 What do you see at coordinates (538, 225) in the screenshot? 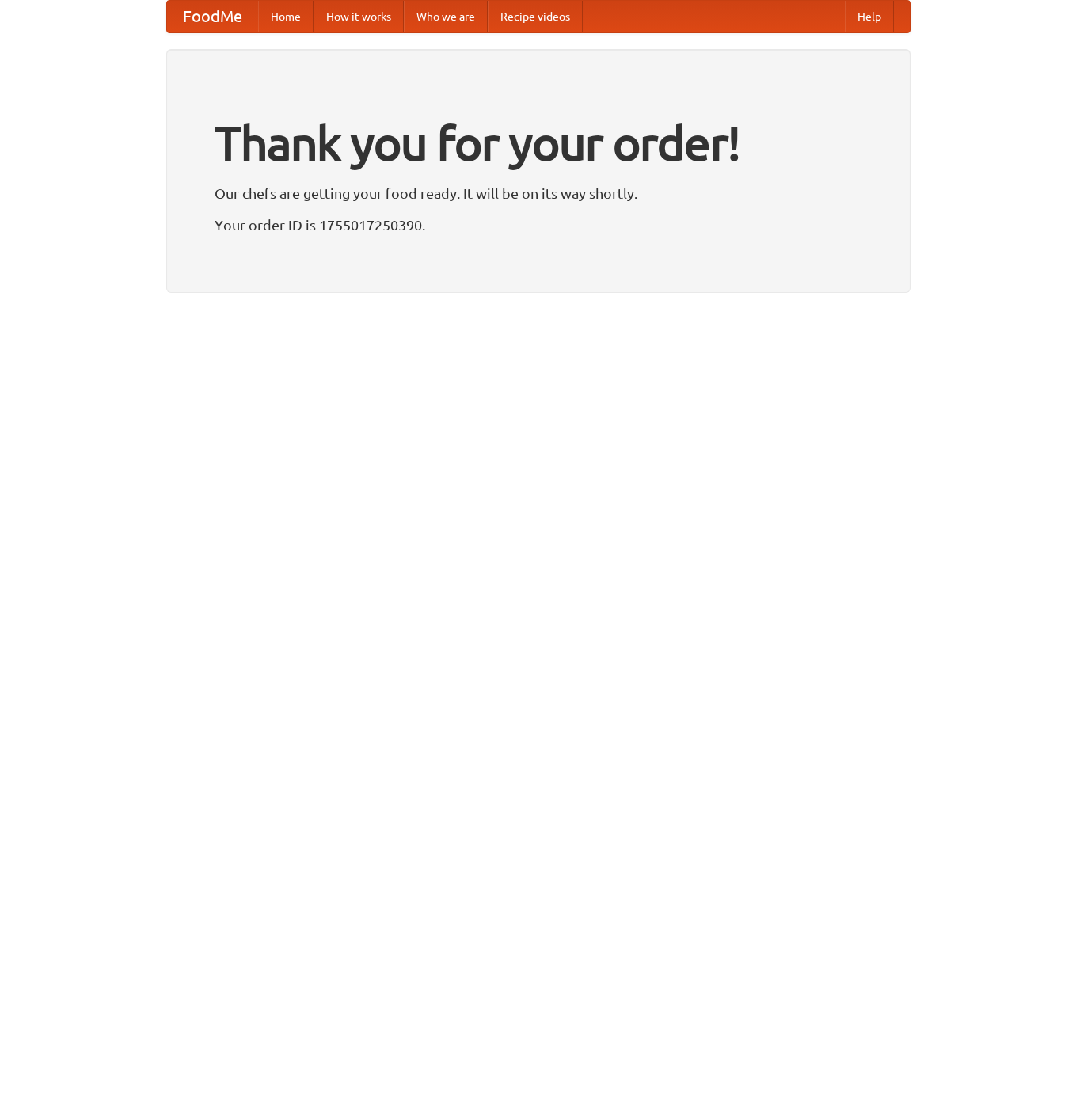
I see `p: Your order ID is 1755017250390.` at bounding box center [538, 225].